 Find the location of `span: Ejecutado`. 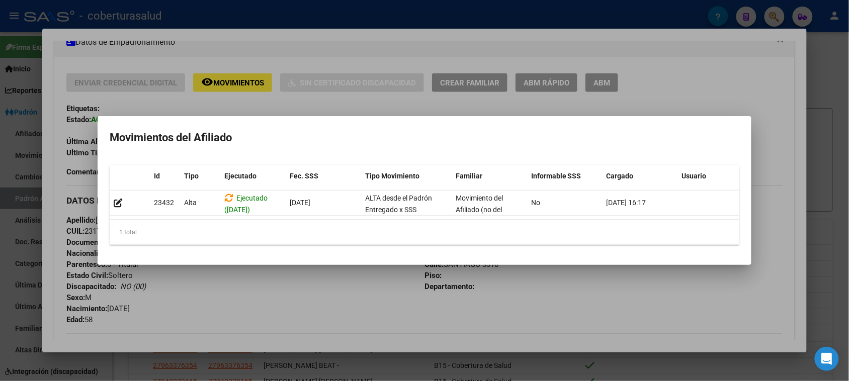

span: Ejecutado is located at coordinates (240, 176).